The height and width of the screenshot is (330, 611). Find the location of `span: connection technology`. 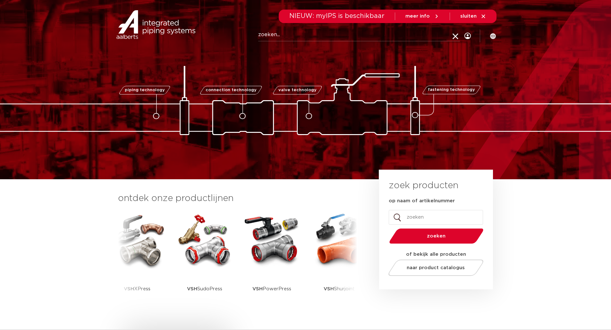

span: connection technology is located at coordinates (230, 90).